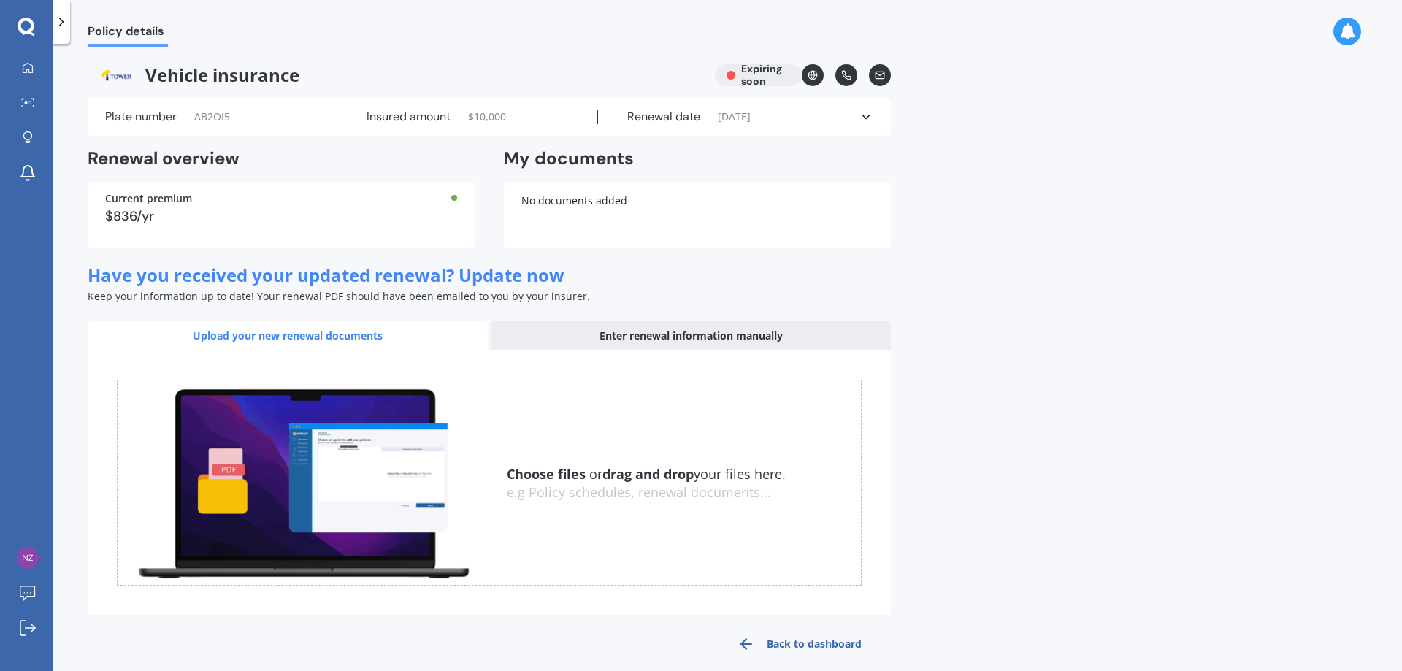 The image size is (1402, 671). What do you see at coordinates (408, 117) in the screenshot?
I see `label: Insured amount` at bounding box center [408, 117].